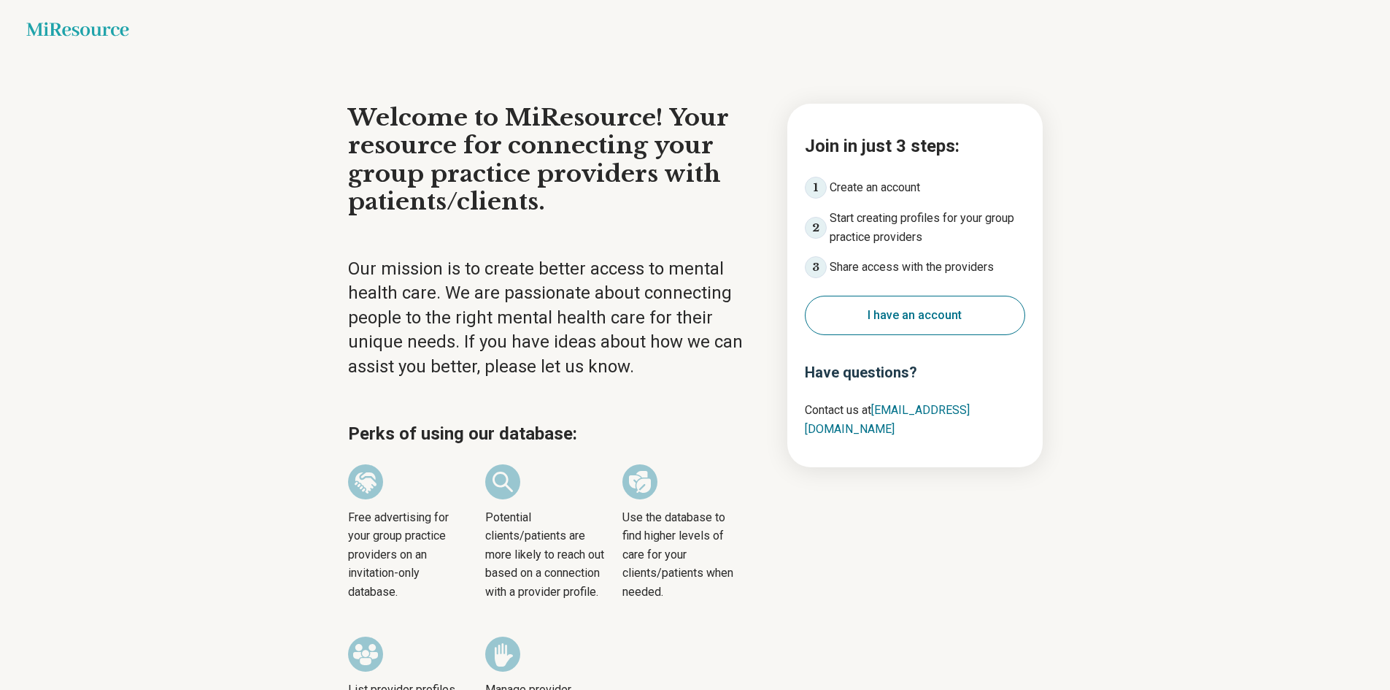  What do you see at coordinates (682, 555) in the screenshot?
I see `span: Use the database to find higher levels of care for your clients/patients when needed.` at bounding box center [682, 555].